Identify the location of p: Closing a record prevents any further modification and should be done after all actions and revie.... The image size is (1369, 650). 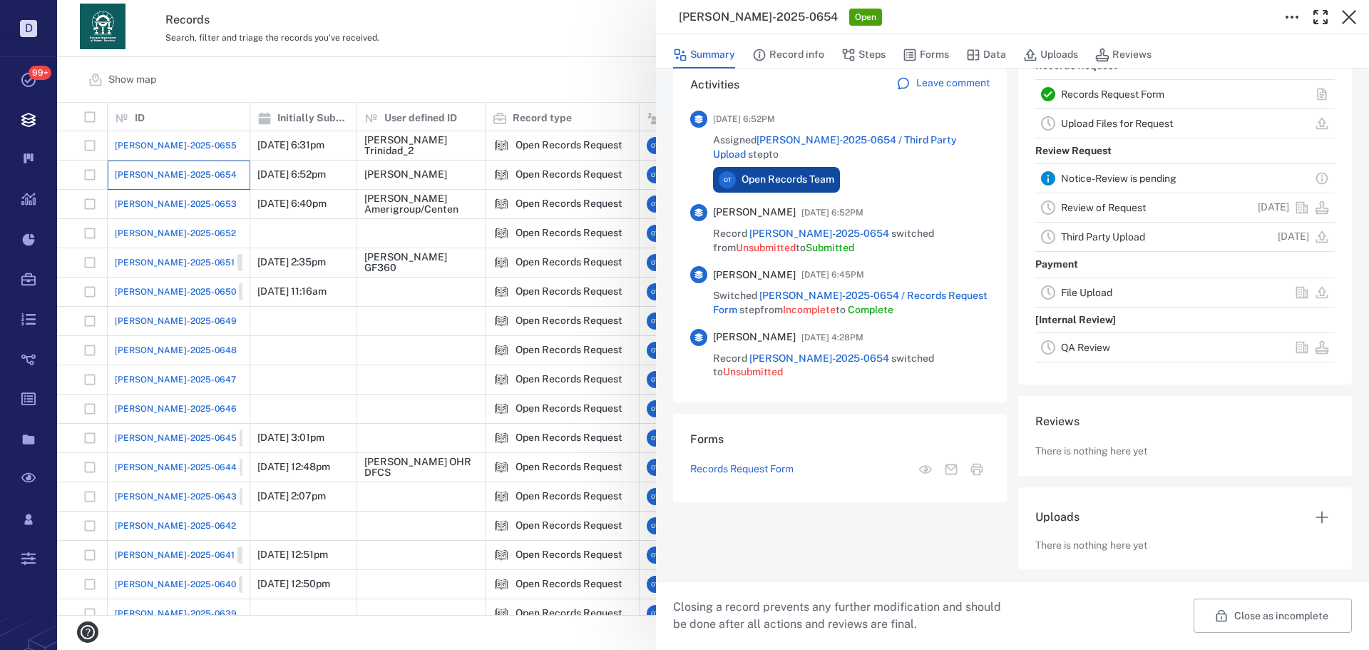
(843, 615).